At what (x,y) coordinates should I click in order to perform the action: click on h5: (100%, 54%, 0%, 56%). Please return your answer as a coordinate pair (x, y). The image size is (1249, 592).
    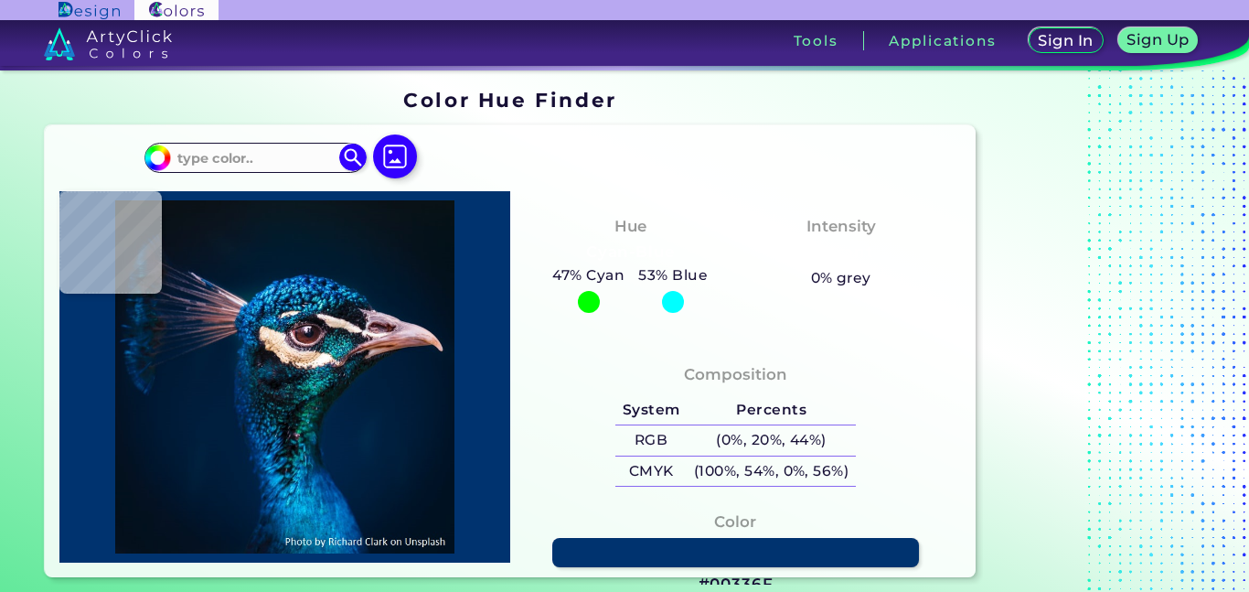
    Looking at the image, I should click on (771, 471).